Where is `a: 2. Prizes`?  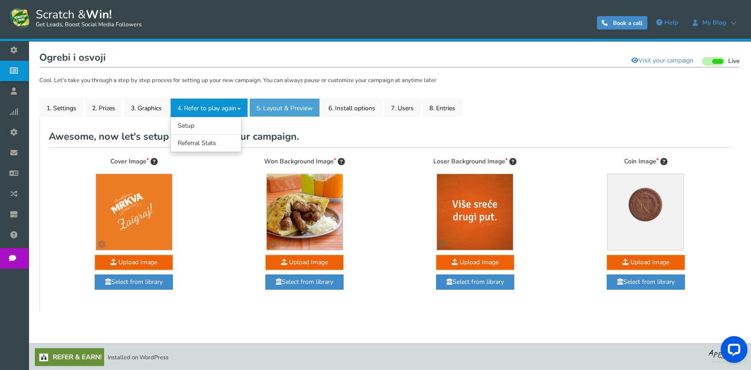 a: 2. Prizes is located at coordinates (104, 108).